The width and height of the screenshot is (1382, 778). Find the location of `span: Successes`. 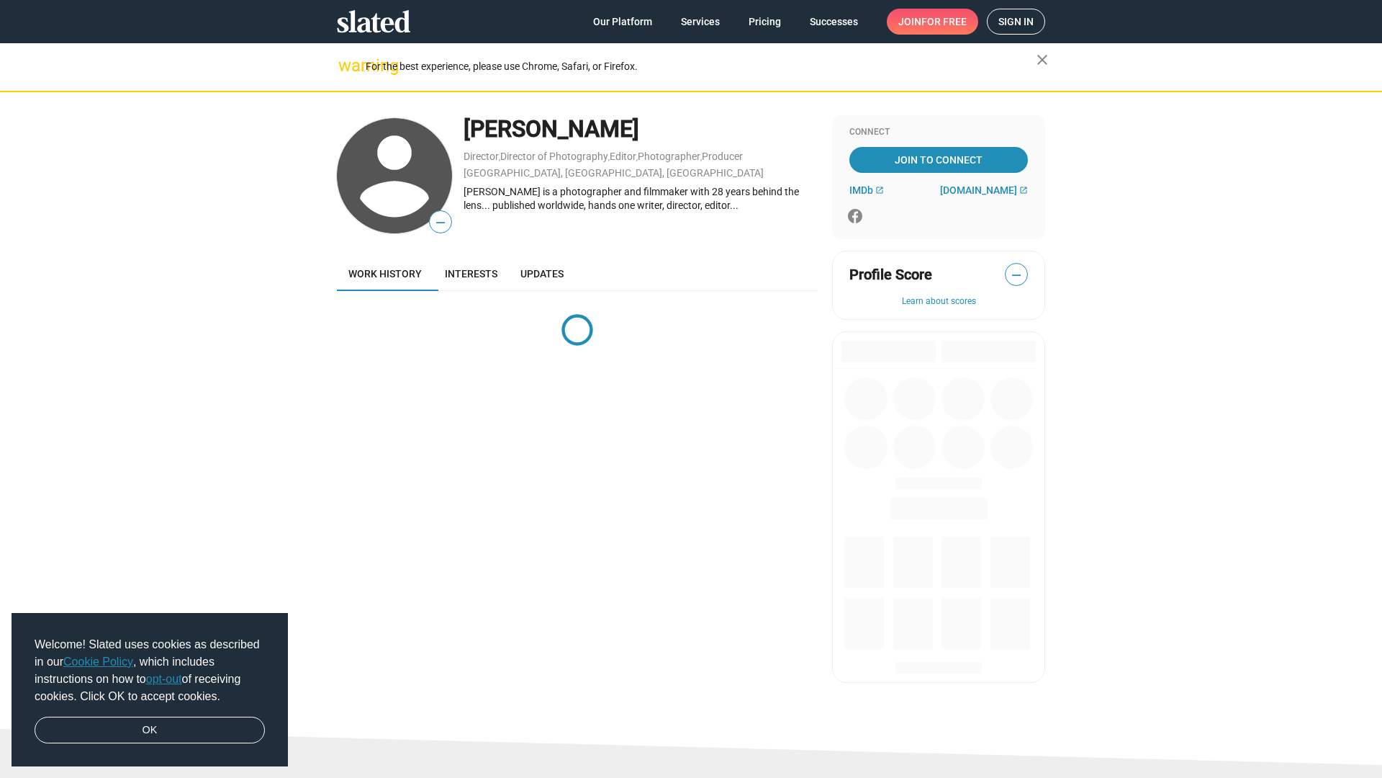

span: Successes is located at coordinates (834, 22).